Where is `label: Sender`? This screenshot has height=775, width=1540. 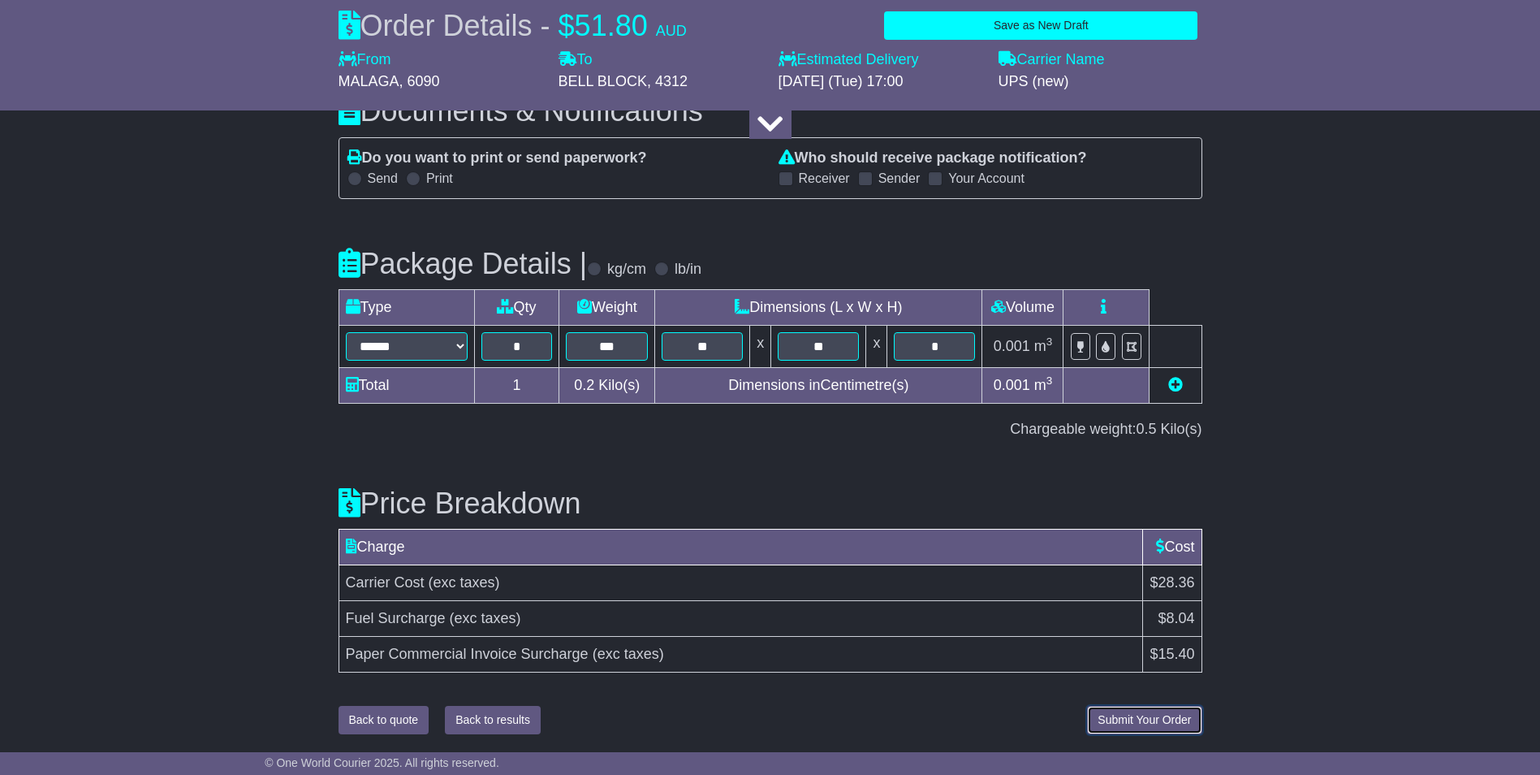 label: Sender is located at coordinates (900, 178).